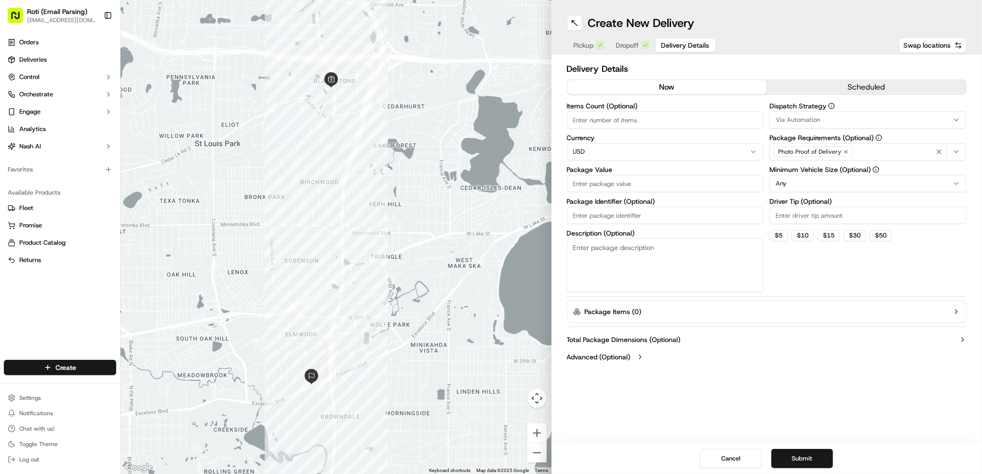 The image size is (982, 474). I want to click on button: Log out, so click(60, 460).